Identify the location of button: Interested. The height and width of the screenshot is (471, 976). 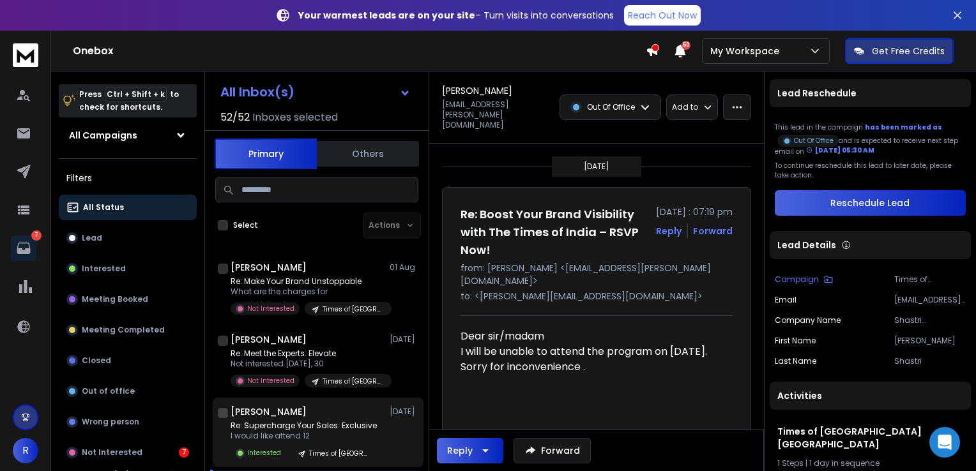
(128, 269).